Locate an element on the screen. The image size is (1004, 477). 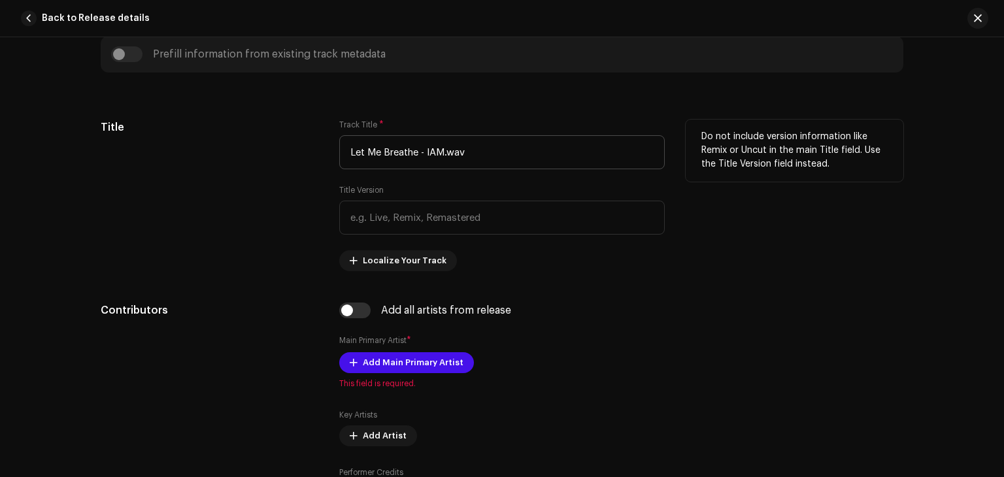
span: This field is required. is located at coordinates (502, 384).